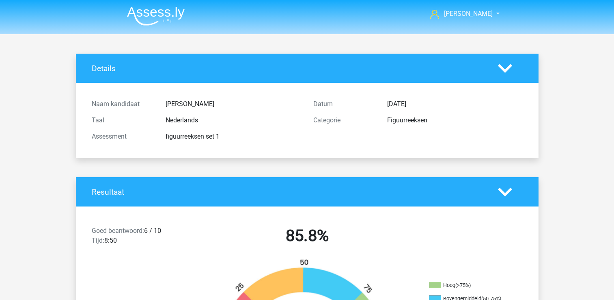 Image resolution: width=614 pixels, height=300 pixels. I want to click on span: Goed beantwoord:, so click(118, 230).